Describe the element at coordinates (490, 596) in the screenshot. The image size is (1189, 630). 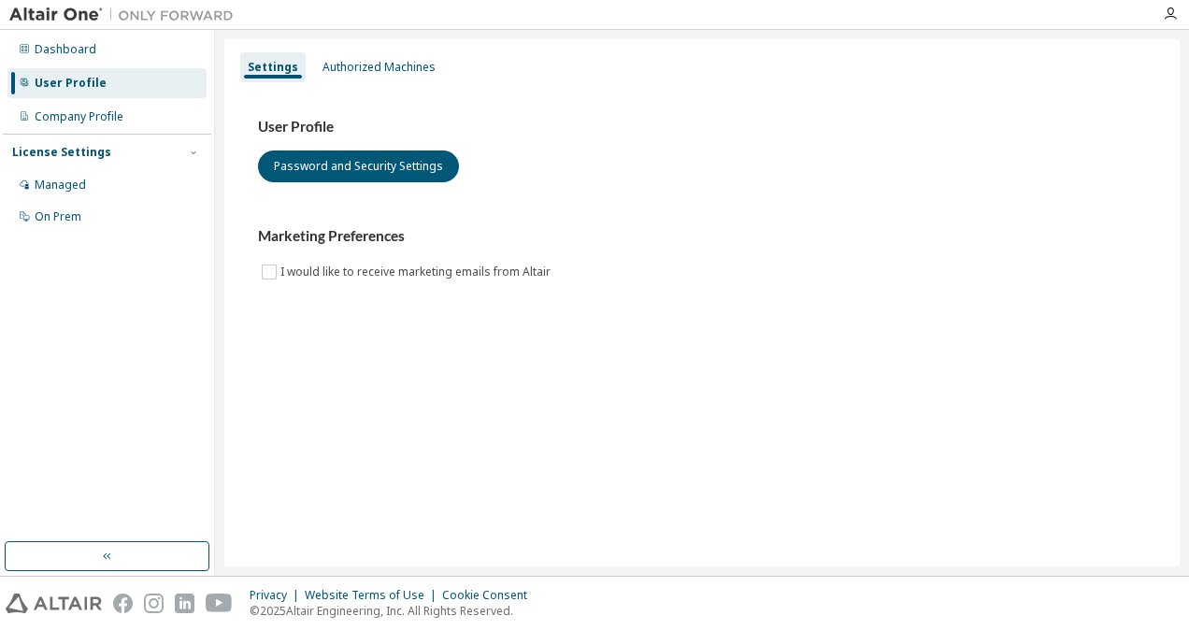
I see `div: Cookie Consent` at that location.